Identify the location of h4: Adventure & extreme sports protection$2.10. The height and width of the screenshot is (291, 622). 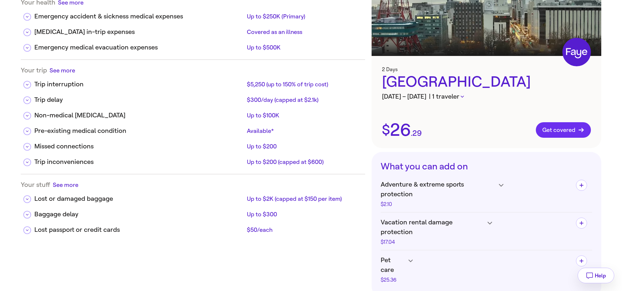
(475, 194).